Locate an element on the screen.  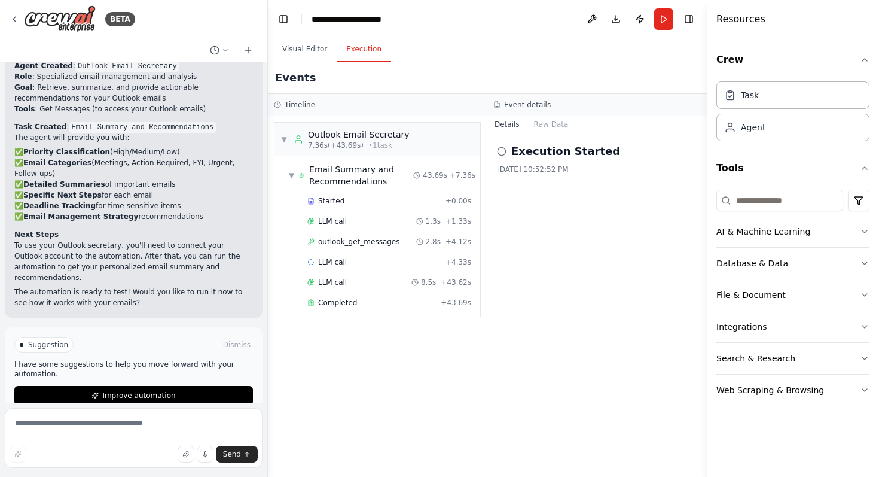
span: Started is located at coordinates (331, 201).